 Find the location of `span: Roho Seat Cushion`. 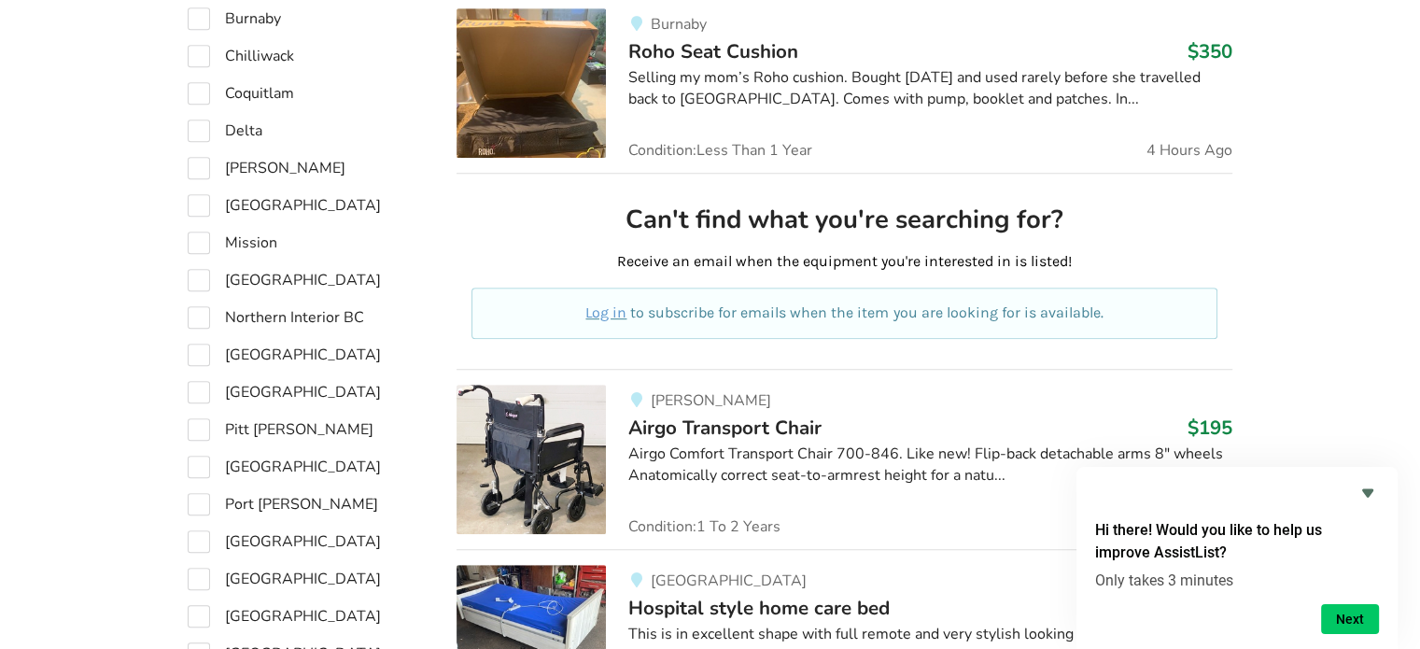

span: Roho Seat Cushion is located at coordinates (713, 51).